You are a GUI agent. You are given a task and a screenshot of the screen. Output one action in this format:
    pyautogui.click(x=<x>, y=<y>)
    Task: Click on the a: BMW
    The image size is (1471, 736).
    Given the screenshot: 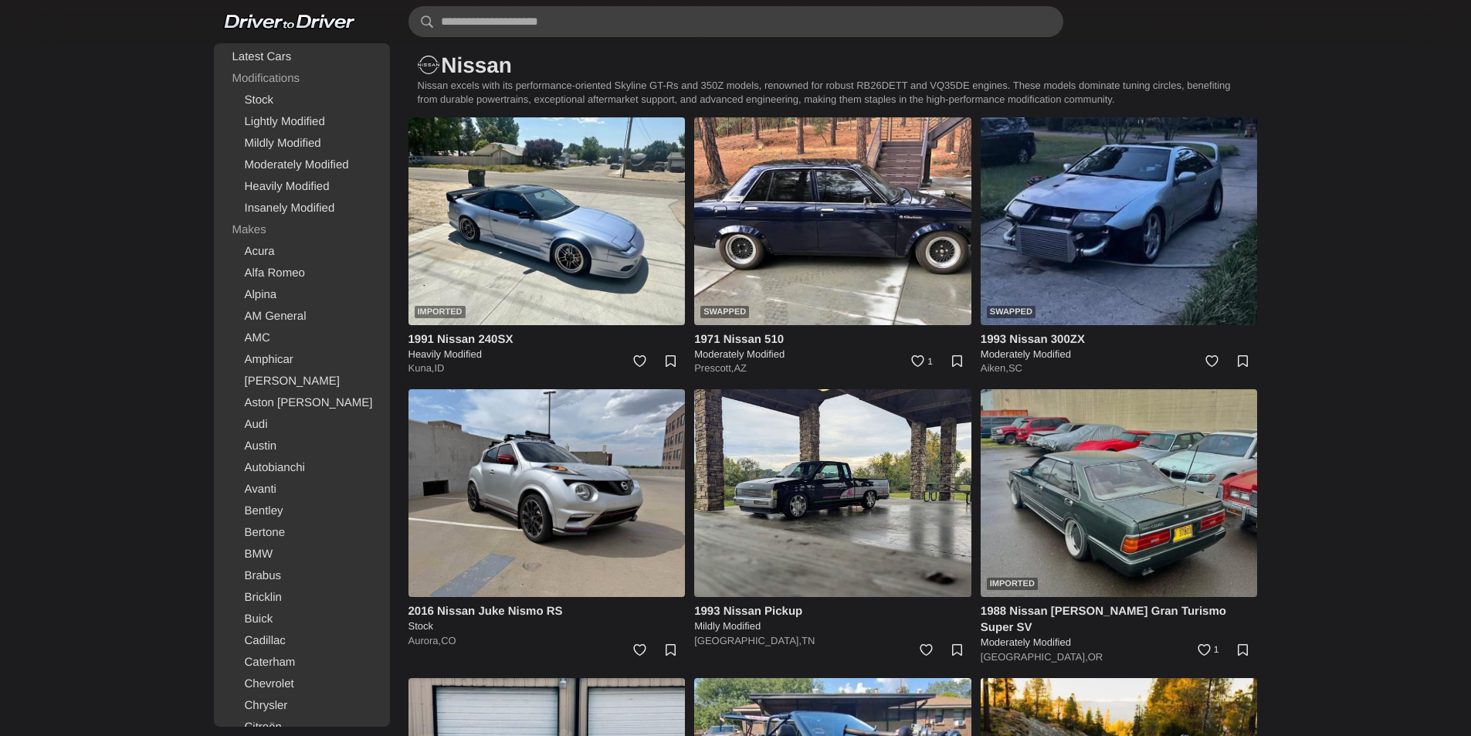 What is the action you would take?
    pyautogui.click(x=302, y=554)
    